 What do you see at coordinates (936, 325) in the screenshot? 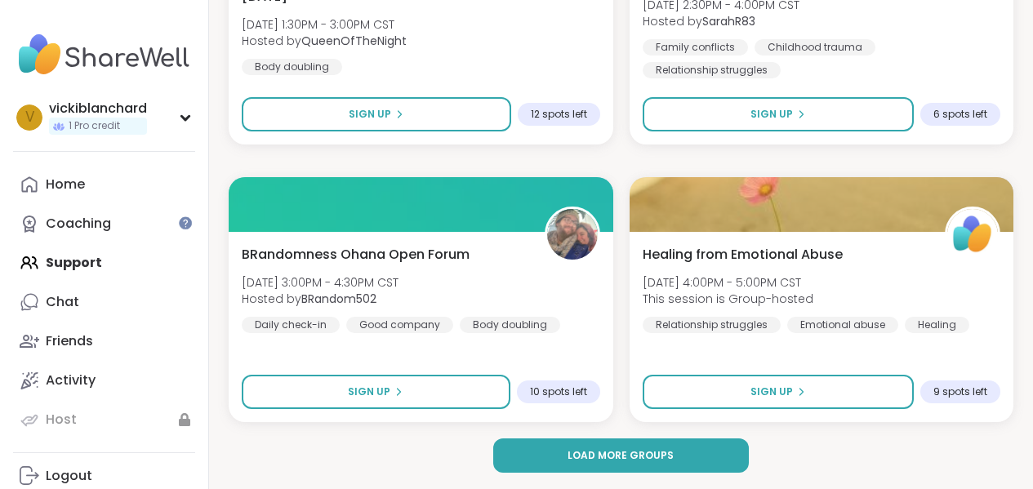
I see `div: Healing` at bounding box center [936, 325].